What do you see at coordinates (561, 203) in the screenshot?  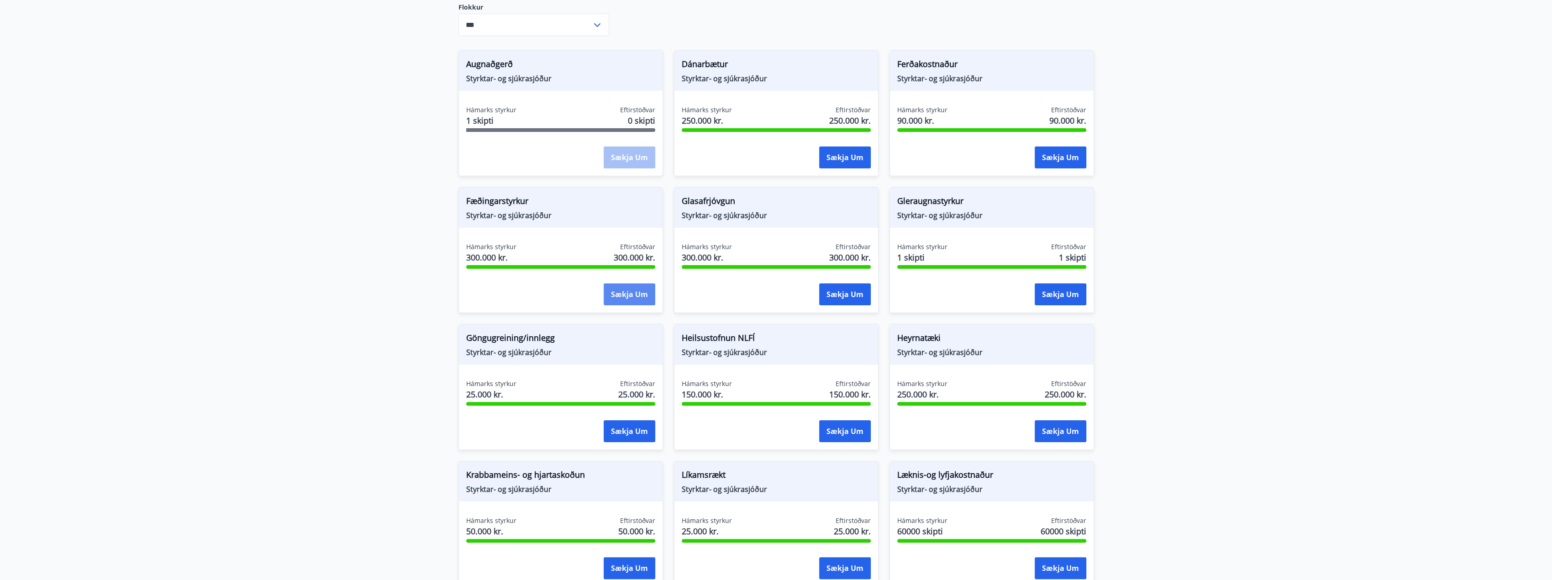 I see `span: Fæðingarstyrkur` at bounding box center [561, 203].